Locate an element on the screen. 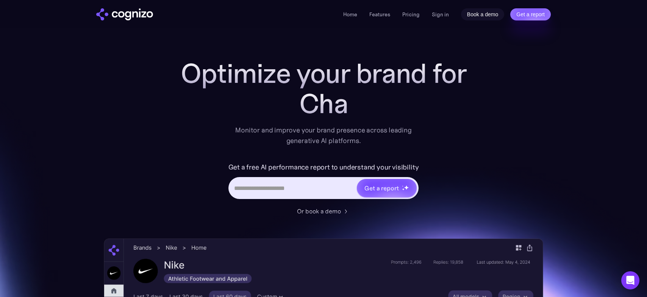  div: Monitor and improve your brand presence across leading generative AI platforms. is located at coordinates (324, 136).